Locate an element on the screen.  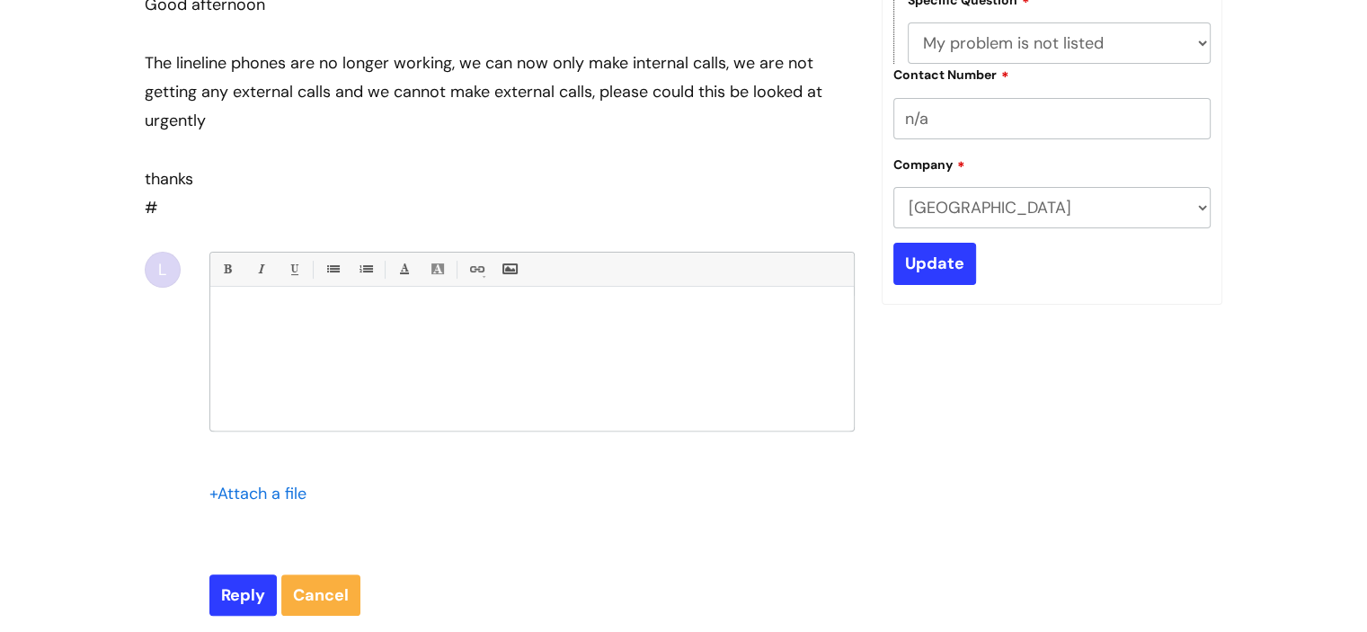
div: Attach a file is located at coordinates (263, 493).